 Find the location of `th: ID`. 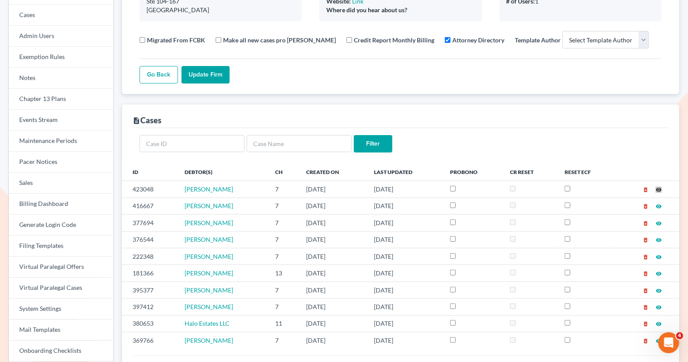

th: ID is located at coordinates (150, 172).